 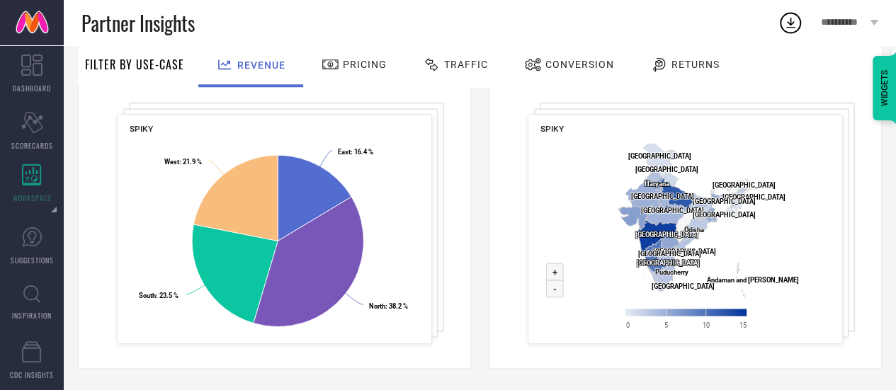 What do you see at coordinates (32, 198) in the screenshot?
I see `span: WORKSPACE` at bounding box center [32, 198].